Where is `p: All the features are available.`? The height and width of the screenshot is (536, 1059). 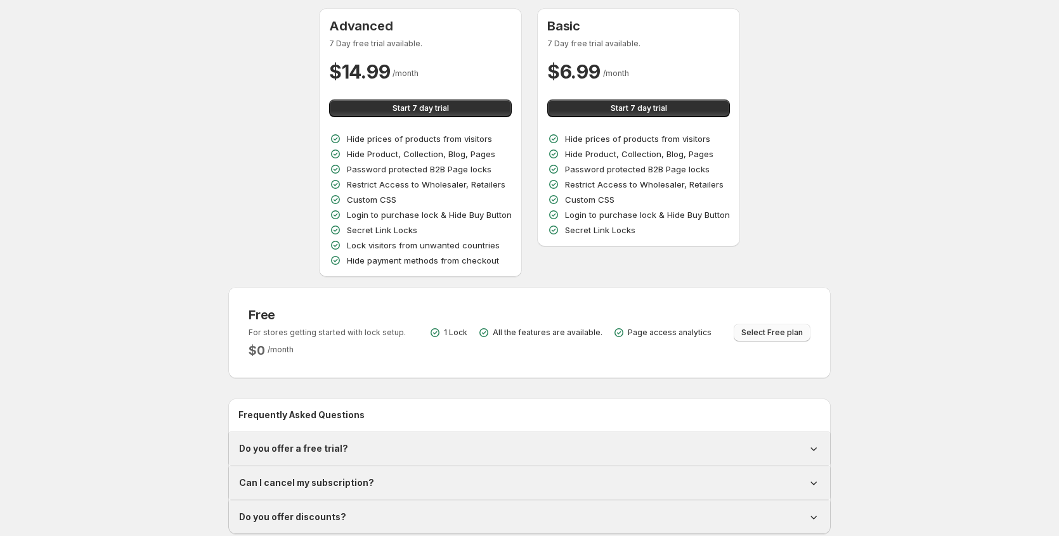 p: All the features are available. is located at coordinates (547, 333).